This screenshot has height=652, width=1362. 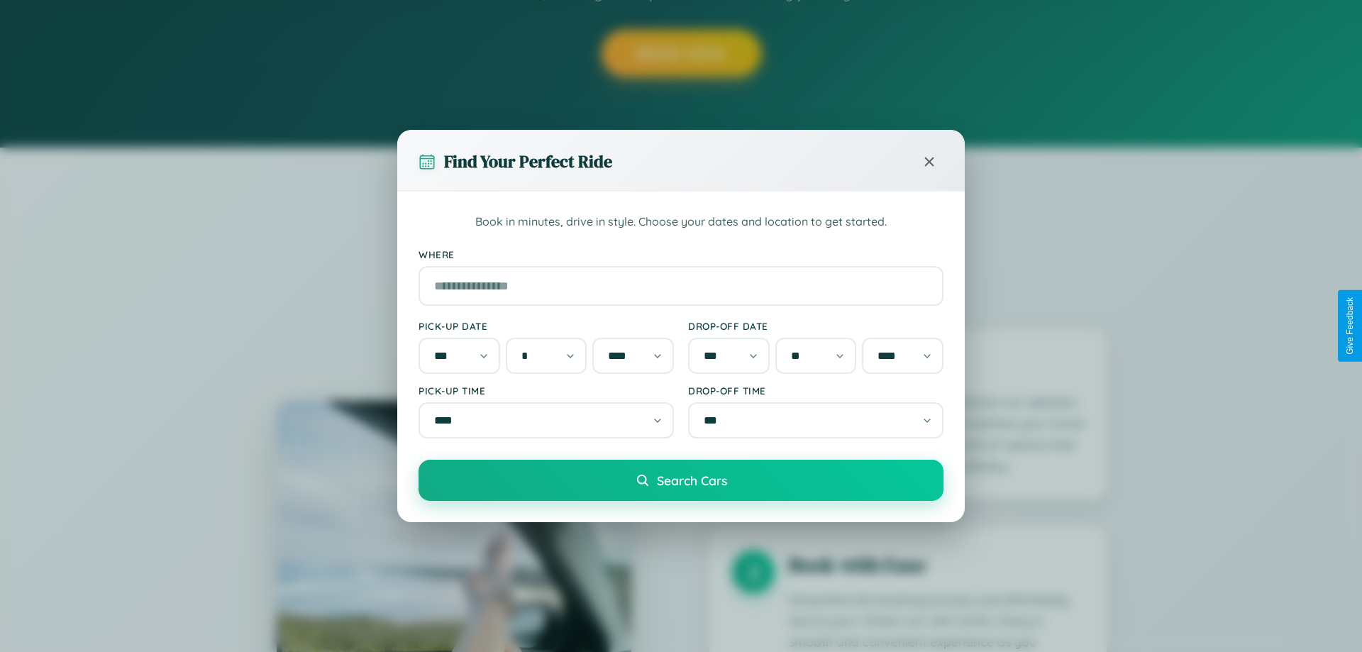 What do you see at coordinates (681, 222) in the screenshot?
I see `p: Book in minutes, drive in style. Choose your dates and location to get started.` at bounding box center [681, 222].